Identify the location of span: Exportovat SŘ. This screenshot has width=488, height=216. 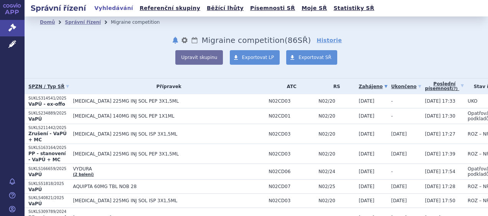
(315, 58).